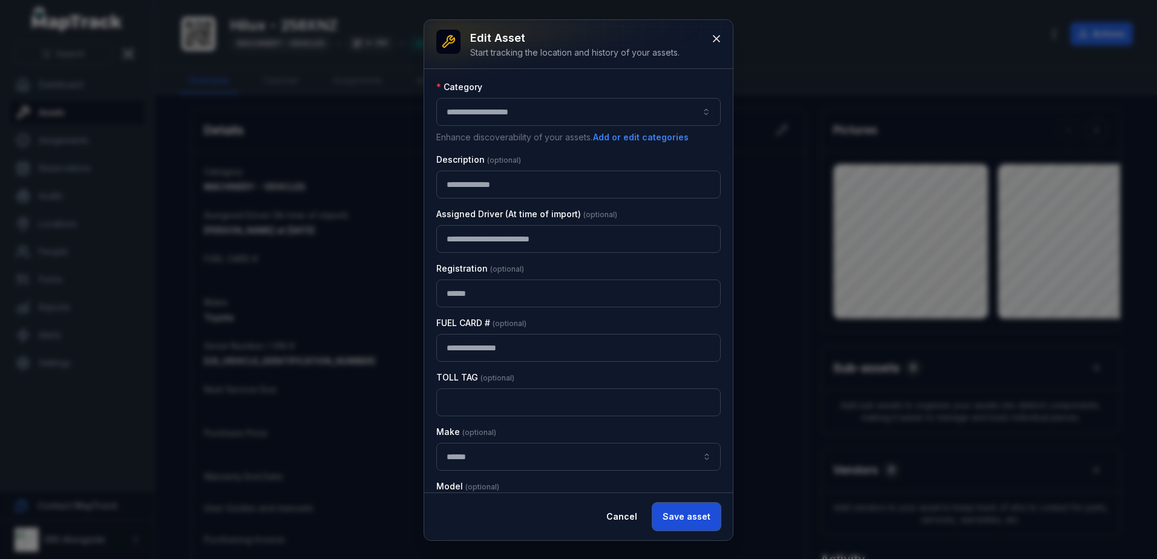 The image size is (1157, 559). What do you see at coordinates (480, 269) in the screenshot?
I see `label: Registration` at bounding box center [480, 269].